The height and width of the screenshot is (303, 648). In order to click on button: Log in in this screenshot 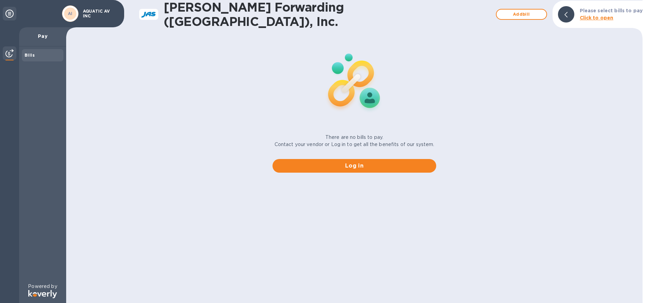, I will do `click(354, 166)`.